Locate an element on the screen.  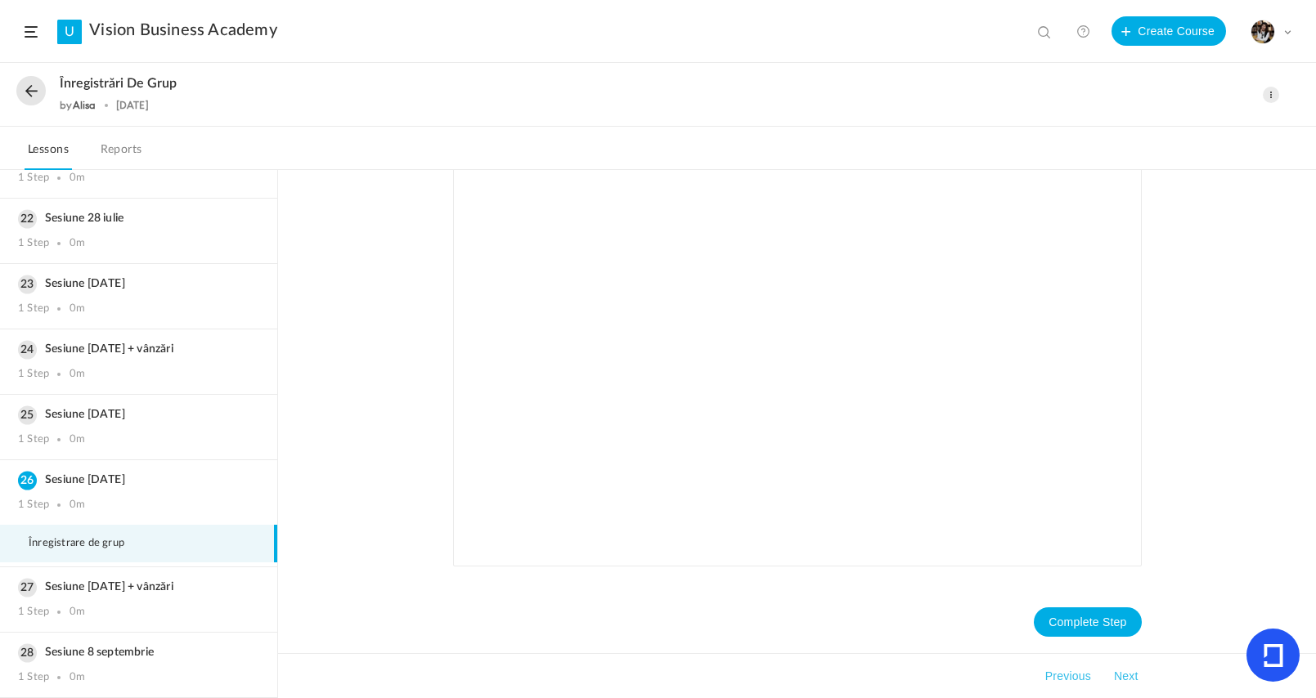
a: Vision Business Academy is located at coordinates (183, 30).